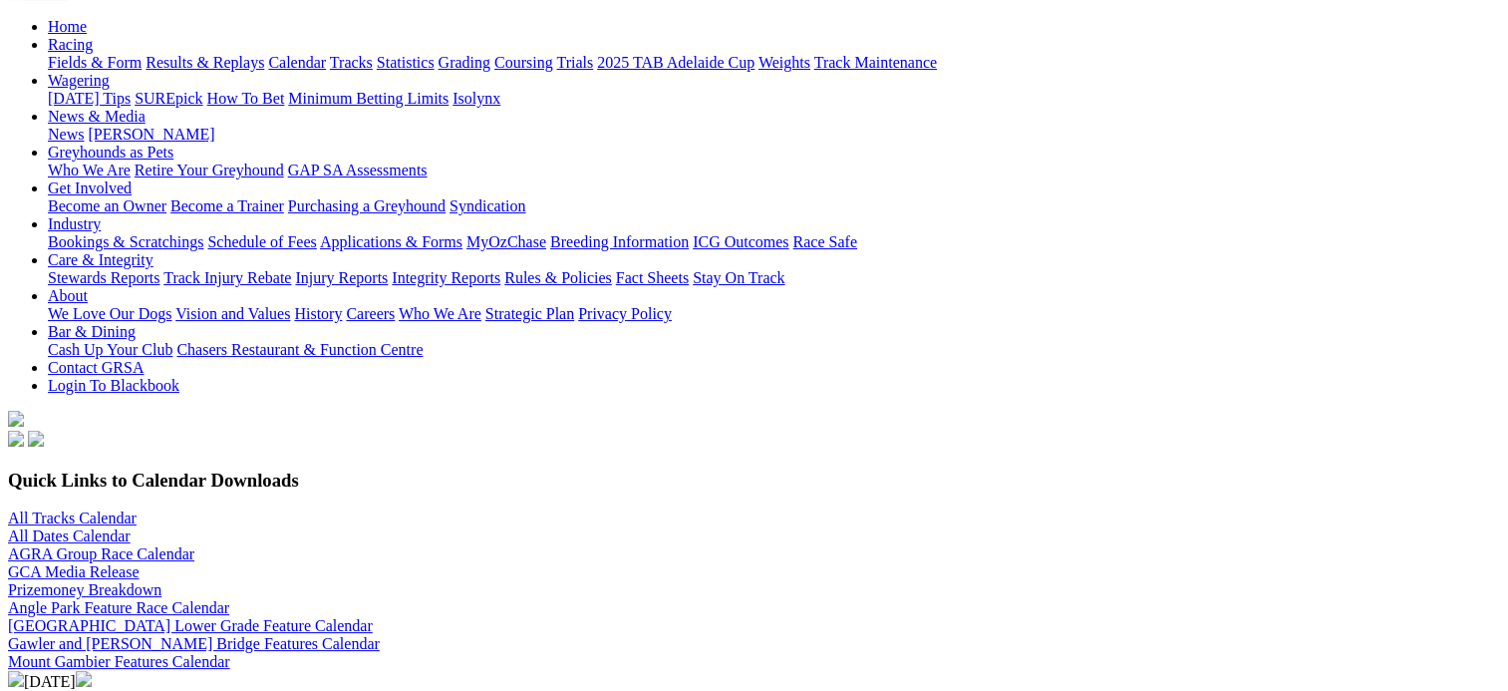 This screenshot has height=691, width=1508. Describe the element at coordinates (784, 62) in the screenshot. I see `a: Weights` at that location.